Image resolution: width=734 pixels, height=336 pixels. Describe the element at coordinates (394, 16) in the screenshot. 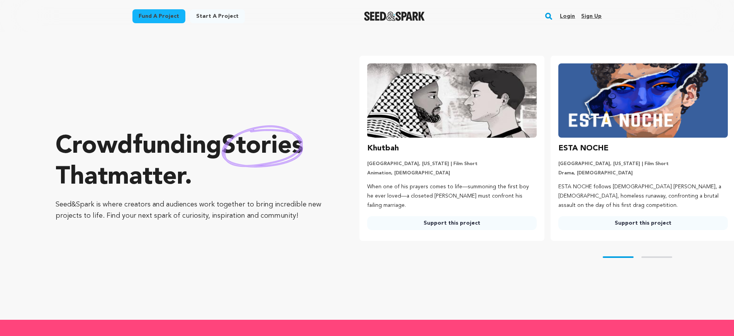

I see `a: Seed&Spark Homepage` at that location.